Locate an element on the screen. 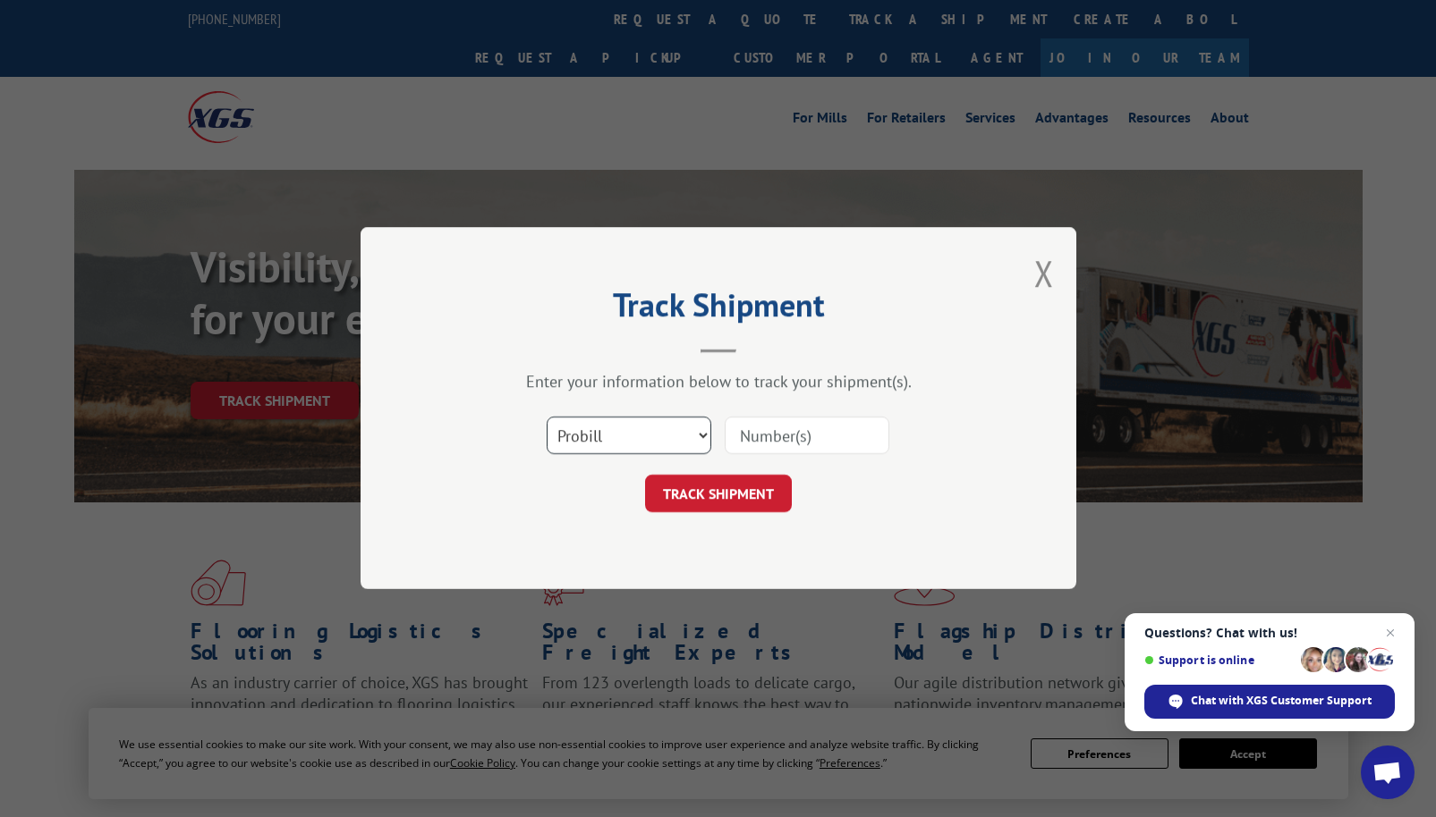 The image size is (1436, 817). div: Open chat is located at coordinates (1387, 773).